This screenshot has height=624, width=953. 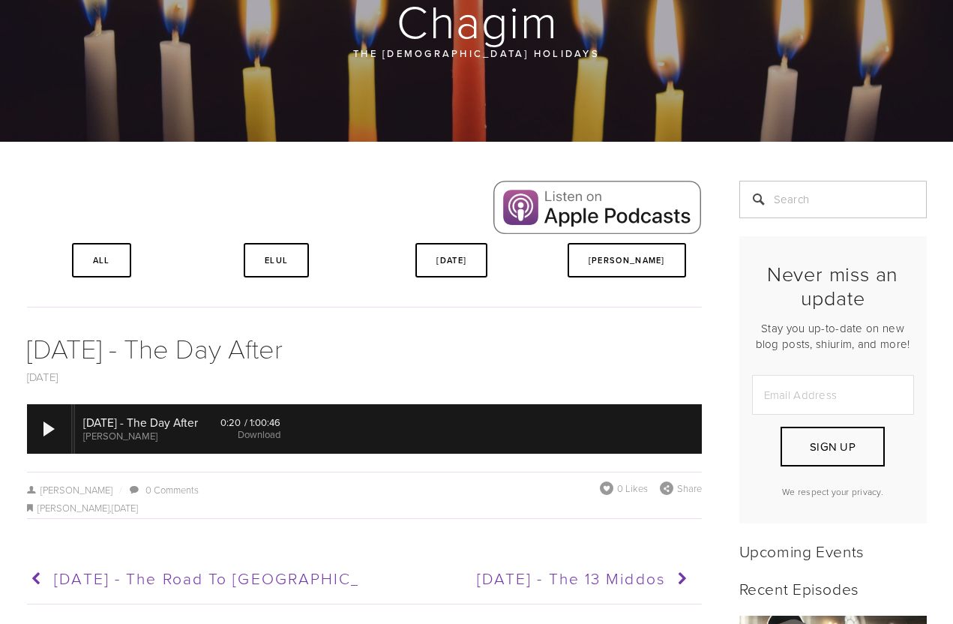 I want to click on p: Stay you up-to-date on new blog posts, shiurim, and more!, so click(x=833, y=336).